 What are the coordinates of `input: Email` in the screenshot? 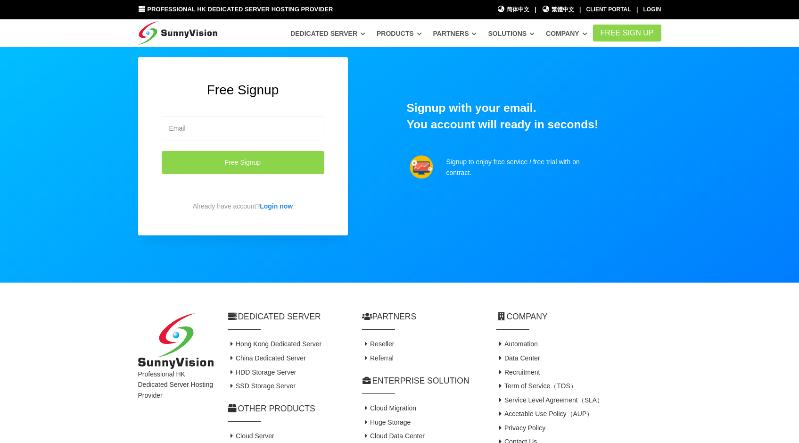 It's located at (243, 128).